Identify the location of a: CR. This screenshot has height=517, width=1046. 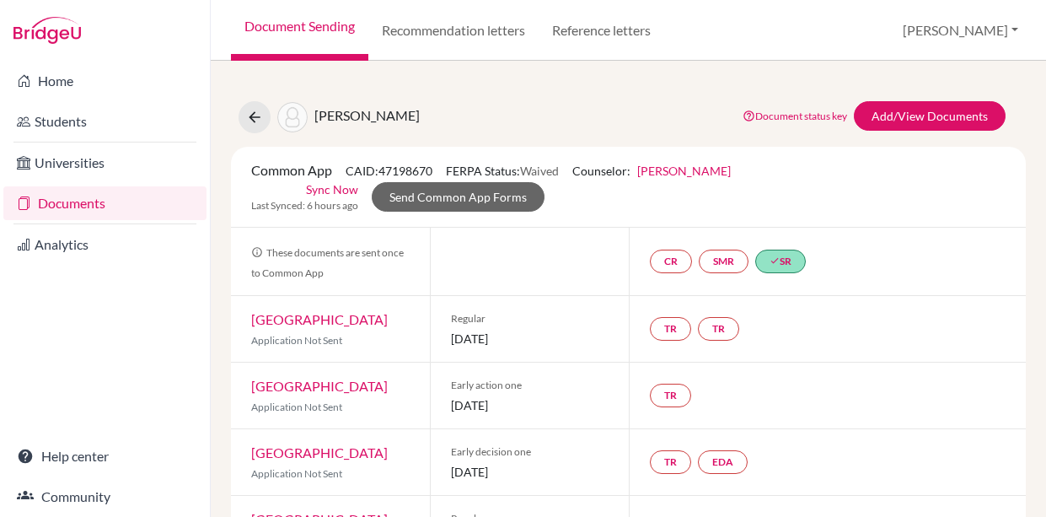
(671, 261).